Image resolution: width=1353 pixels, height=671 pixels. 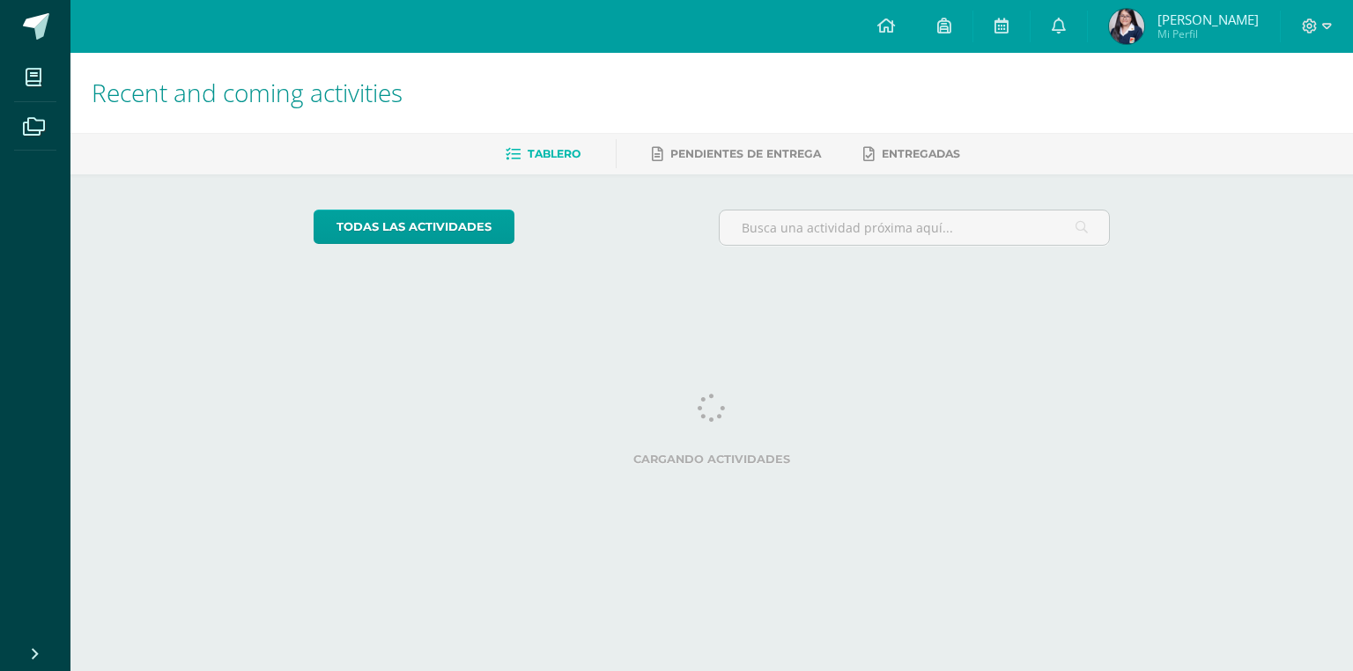 I want to click on span: Pendientes de entrega, so click(x=745, y=153).